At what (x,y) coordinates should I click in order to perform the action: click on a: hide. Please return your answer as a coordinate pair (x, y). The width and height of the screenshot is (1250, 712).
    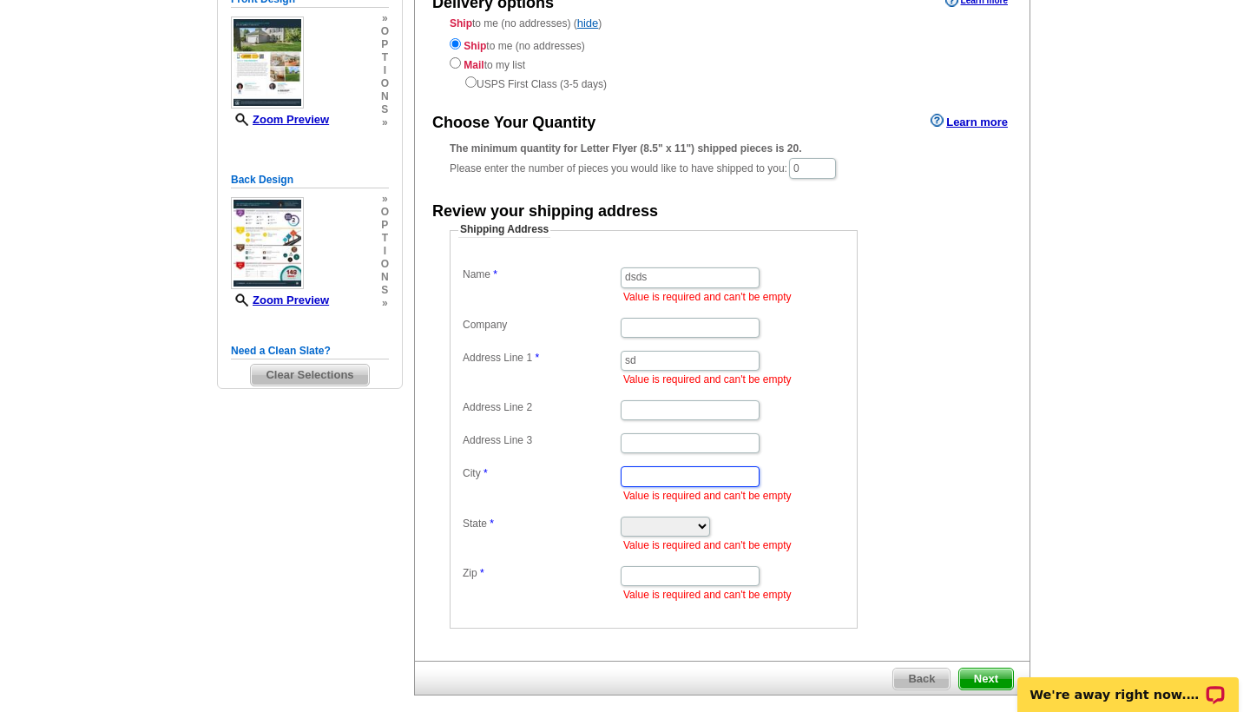
    Looking at the image, I should click on (588, 23).